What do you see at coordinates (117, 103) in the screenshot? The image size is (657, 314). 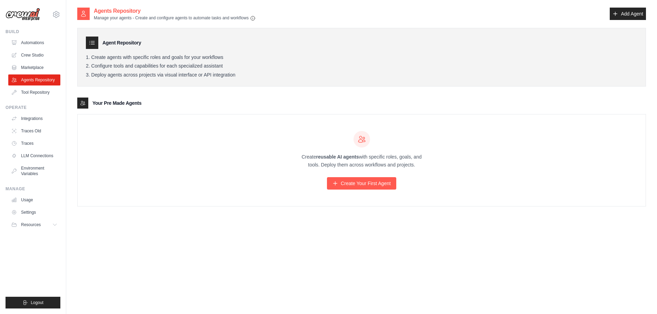 I see `h3: Your Pre Made Agents` at bounding box center [117, 103].